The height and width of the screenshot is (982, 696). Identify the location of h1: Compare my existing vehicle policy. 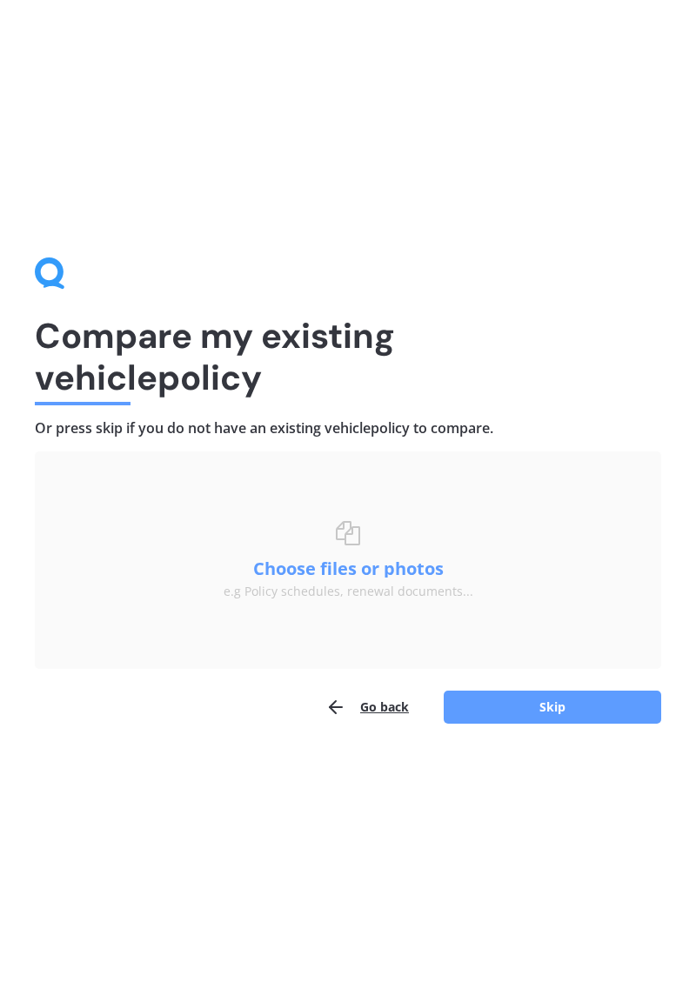
(348, 357).